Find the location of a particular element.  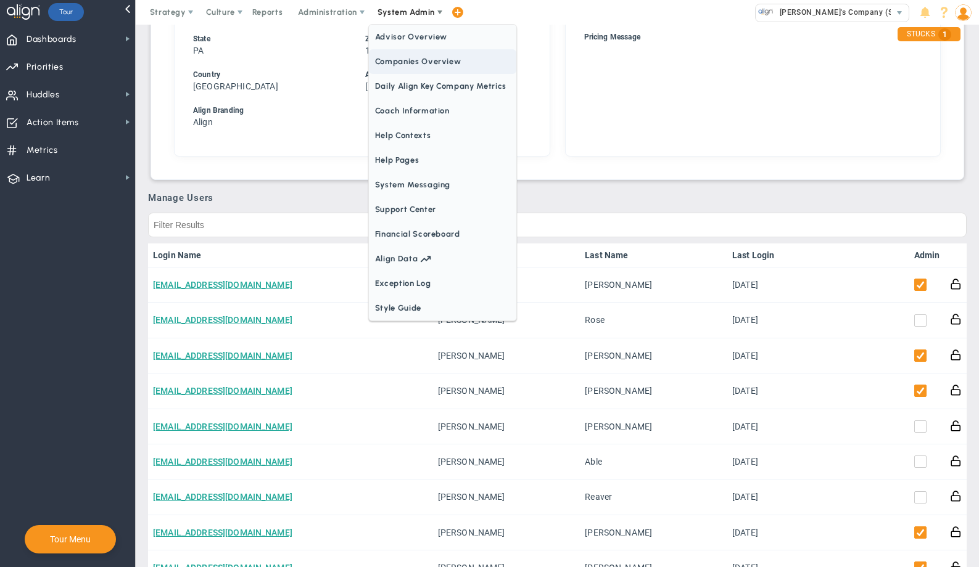

div: Zip Code is located at coordinates (440, 39).